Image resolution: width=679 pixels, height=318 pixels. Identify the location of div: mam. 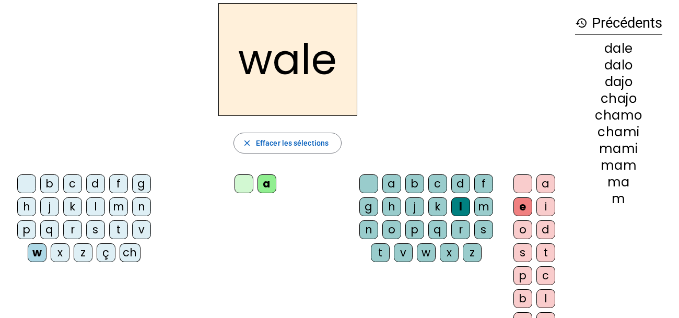
(619, 166).